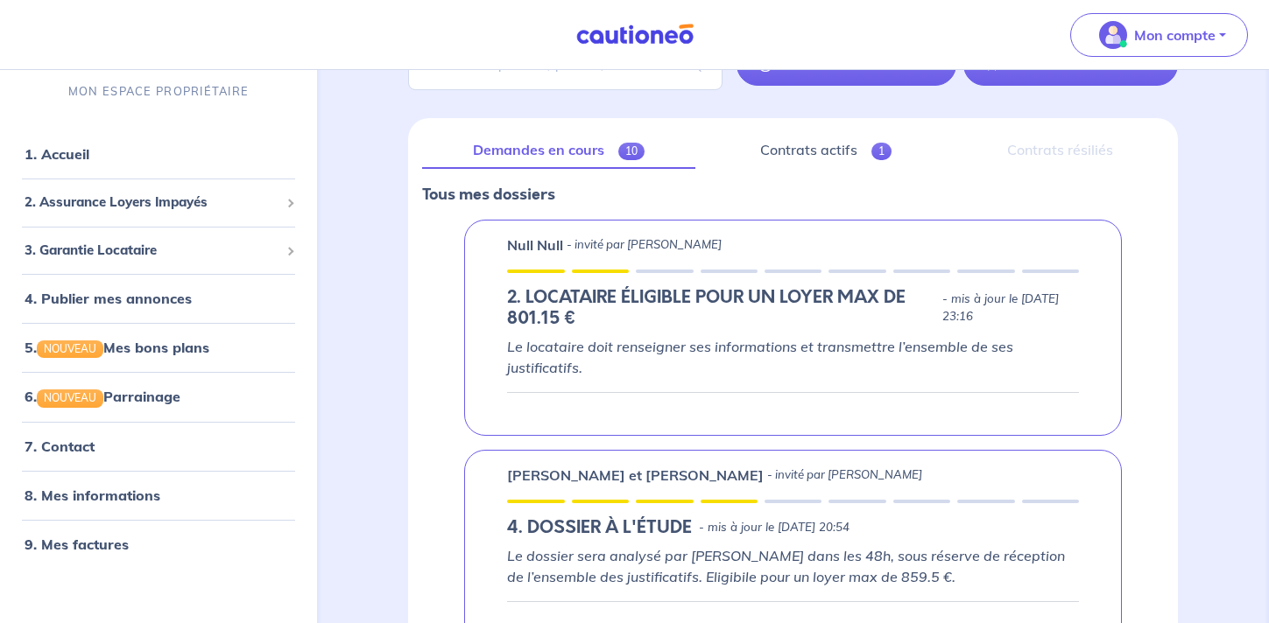 The image size is (1269, 623). Describe the element at coordinates (108, 299) in the screenshot. I see `a: 4. Publier mes annonces` at that location.